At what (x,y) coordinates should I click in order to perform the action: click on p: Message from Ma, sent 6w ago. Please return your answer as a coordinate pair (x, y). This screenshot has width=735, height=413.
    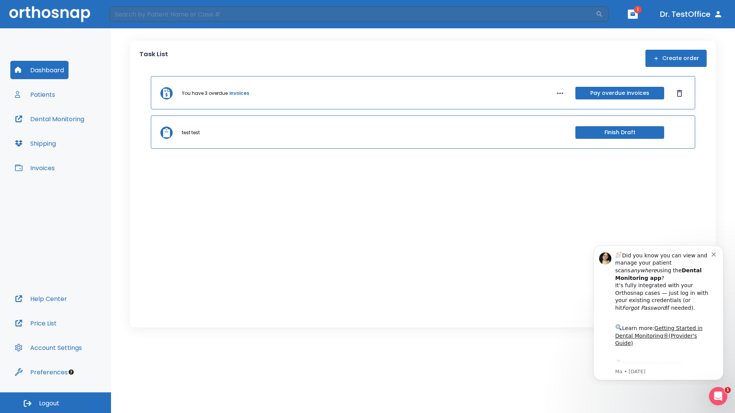
    Looking at the image, I should click on (82, 133).